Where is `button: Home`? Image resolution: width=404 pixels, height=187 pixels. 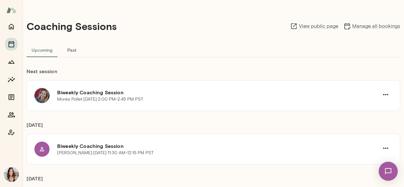
button: Home is located at coordinates (11, 27).